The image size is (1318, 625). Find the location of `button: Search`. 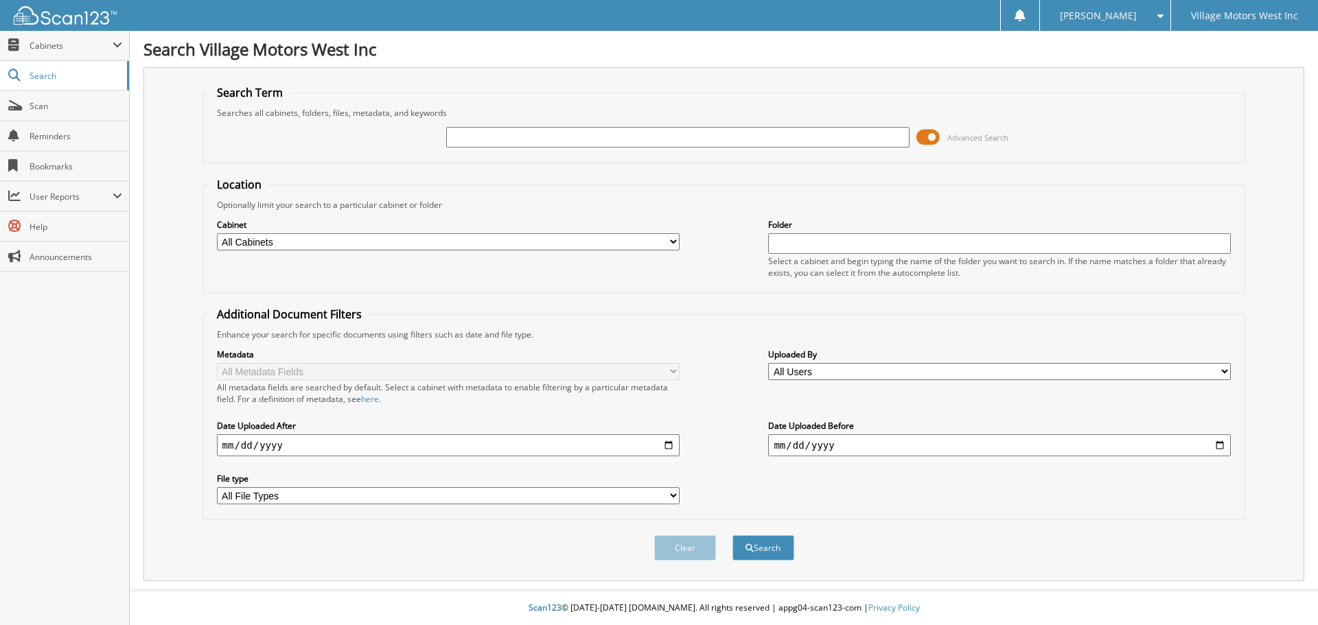

button: Search is located at coordinates (763, 548).